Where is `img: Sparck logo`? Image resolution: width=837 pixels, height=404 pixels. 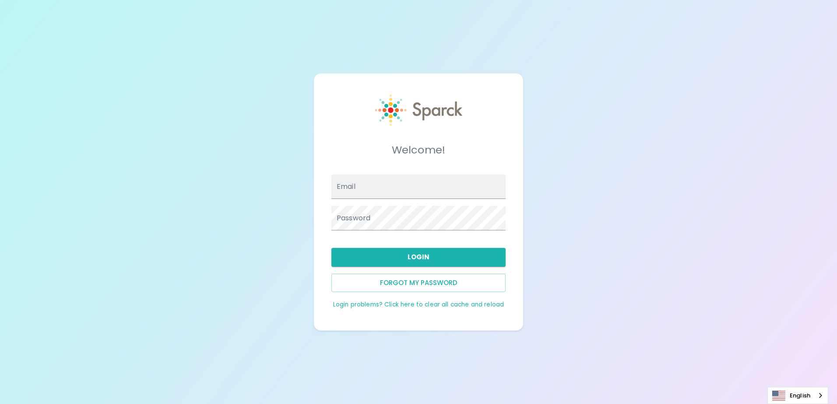
img: Sparck logo is located at coordinates (418, 110).